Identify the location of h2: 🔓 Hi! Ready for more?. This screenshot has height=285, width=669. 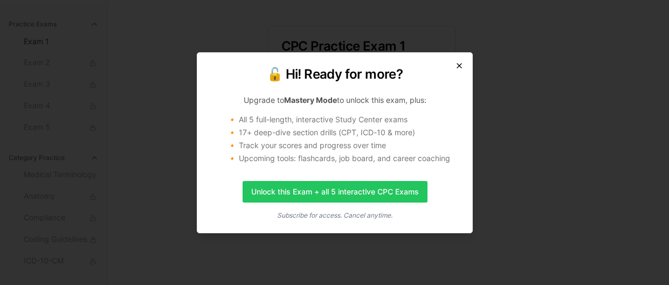
(335, 74).